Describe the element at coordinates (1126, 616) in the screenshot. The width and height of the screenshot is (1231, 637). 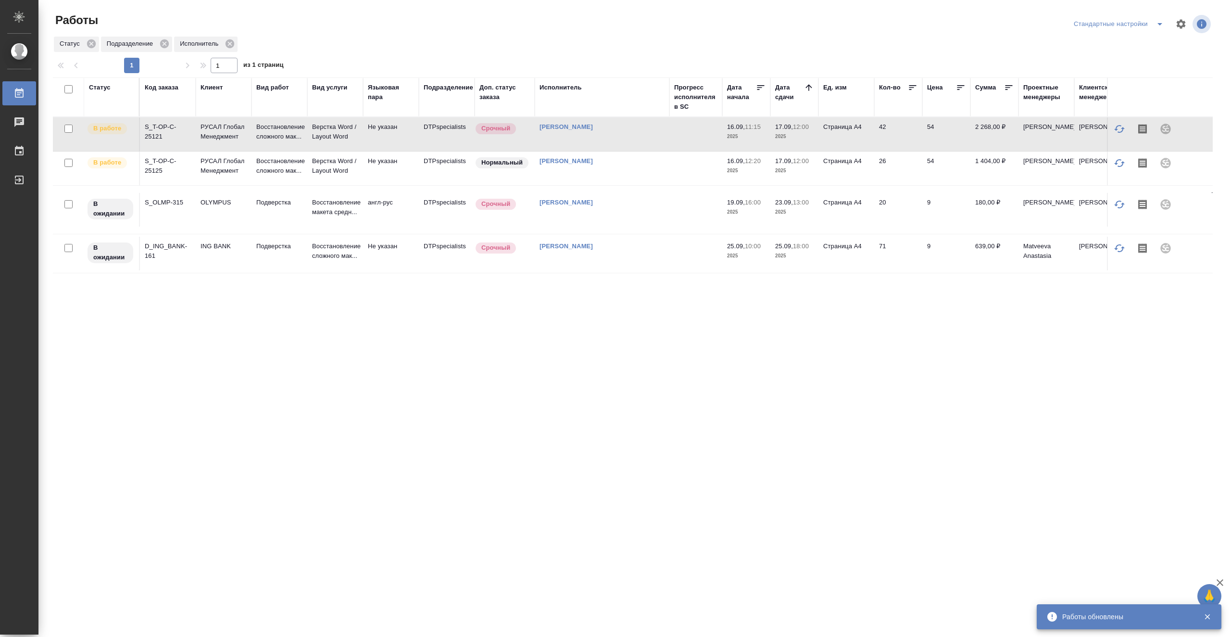
I see `div: Работы обновлены` at that location.